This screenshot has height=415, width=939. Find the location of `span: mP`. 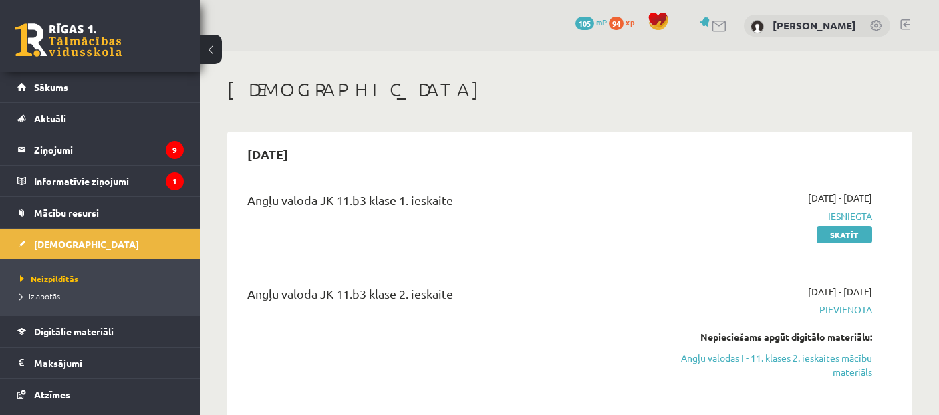

span: mP is located at coordinates (601, 22).